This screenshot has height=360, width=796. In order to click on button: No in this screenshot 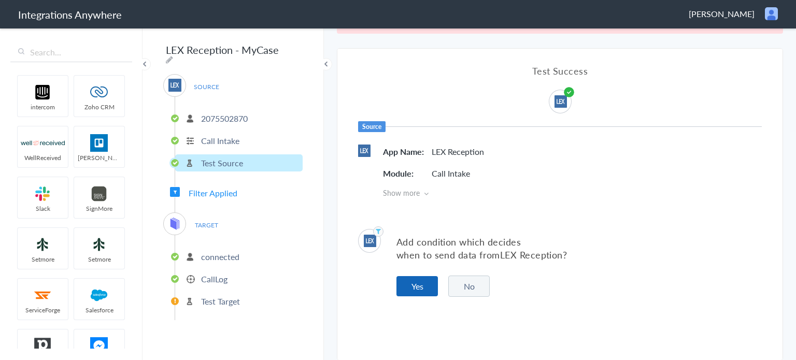, I will do `click(469, 286)`.